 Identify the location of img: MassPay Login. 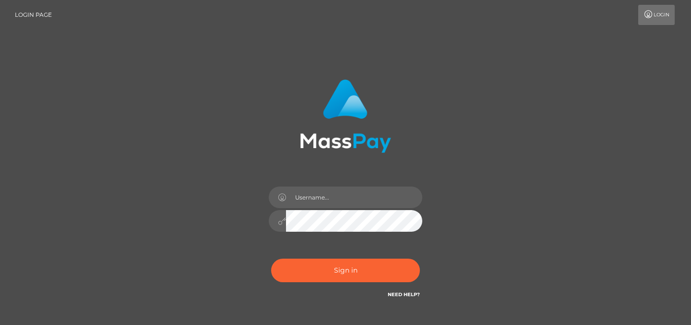
(346, 116).